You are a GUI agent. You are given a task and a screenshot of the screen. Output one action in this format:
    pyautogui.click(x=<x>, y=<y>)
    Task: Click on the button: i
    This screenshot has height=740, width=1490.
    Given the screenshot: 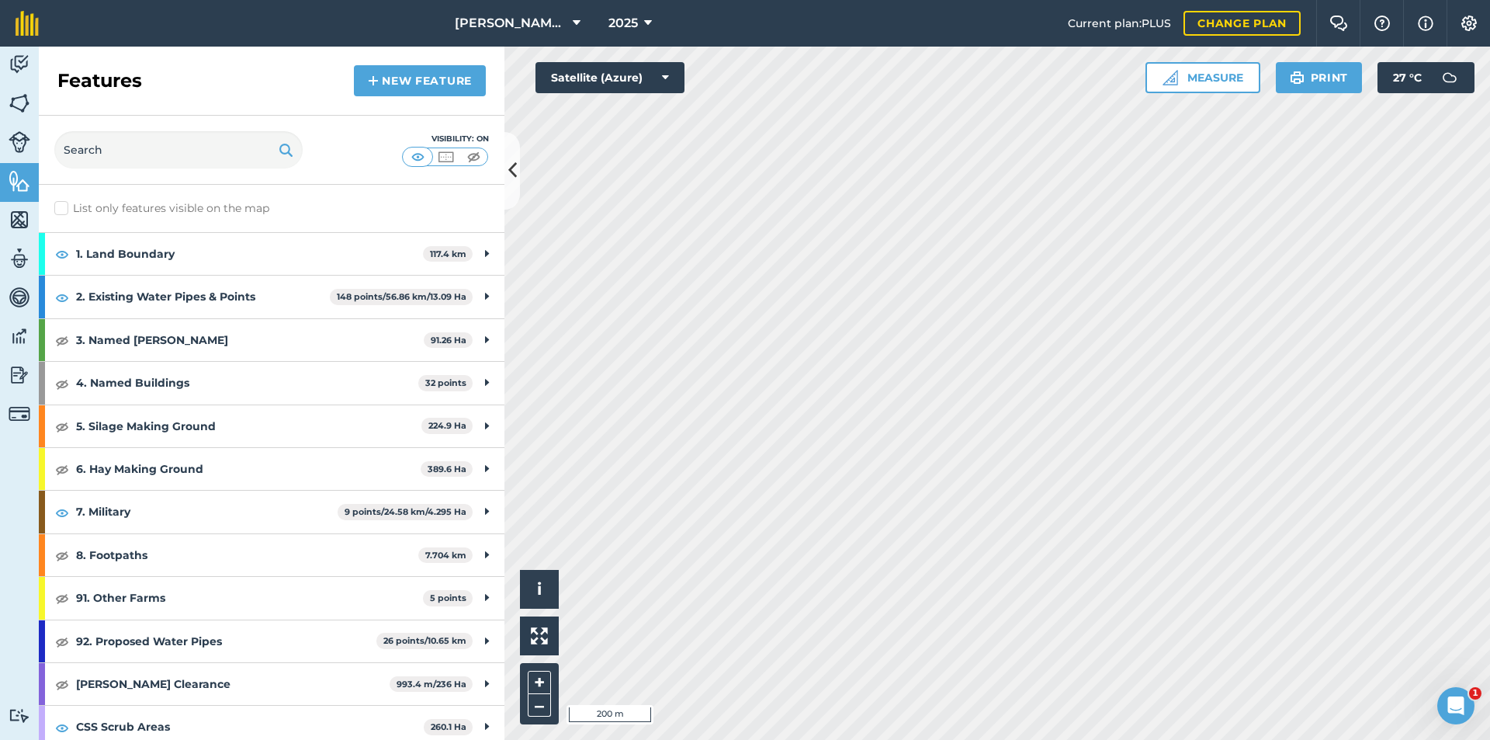 What is the action you would take?
    pyautogui.click(x=539, y=589)
    